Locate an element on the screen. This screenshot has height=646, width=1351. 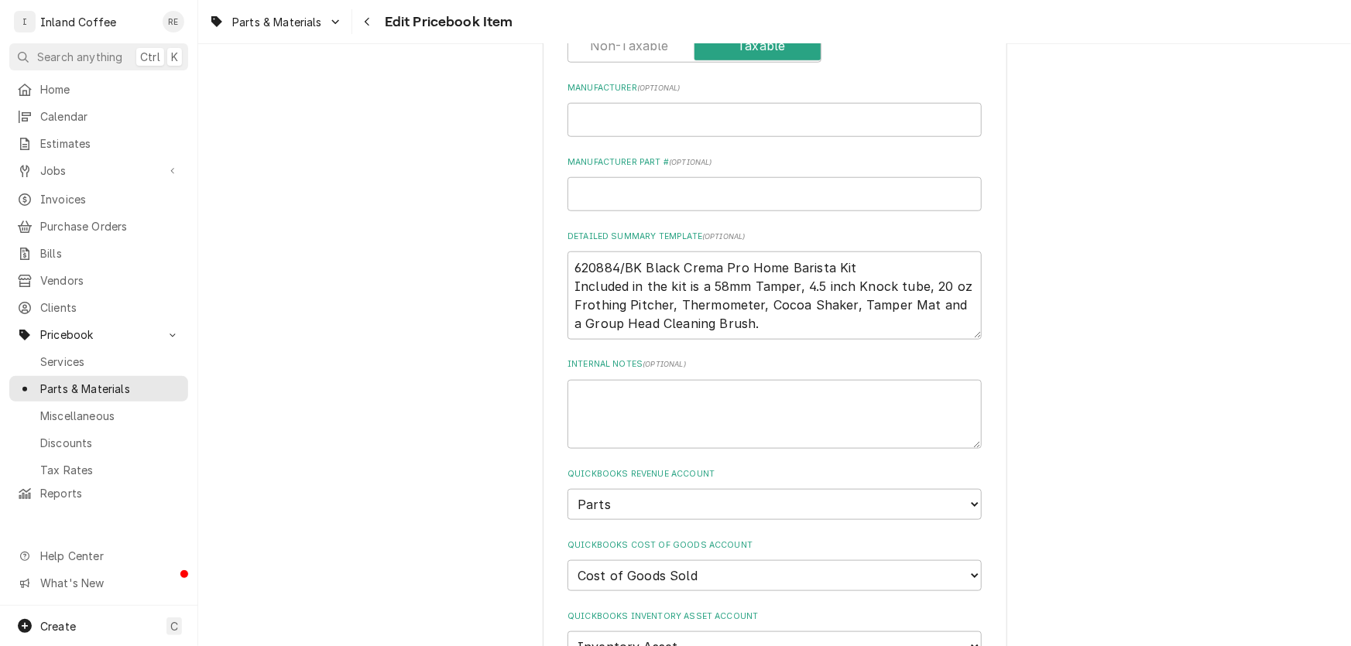
span: Help Center is located at coordinates (109, 556).